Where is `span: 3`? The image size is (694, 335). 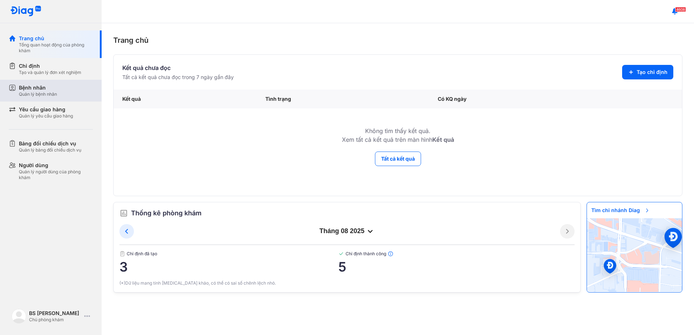
span: 3 is located at coordinates (229, 267).